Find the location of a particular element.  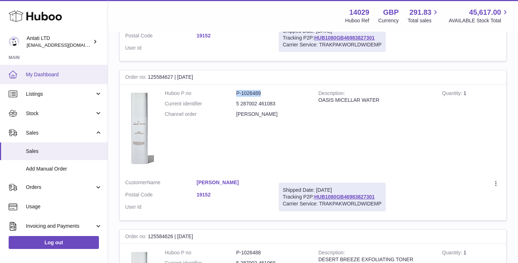

span: 45,617.00 is located at coordinates (485, 12).